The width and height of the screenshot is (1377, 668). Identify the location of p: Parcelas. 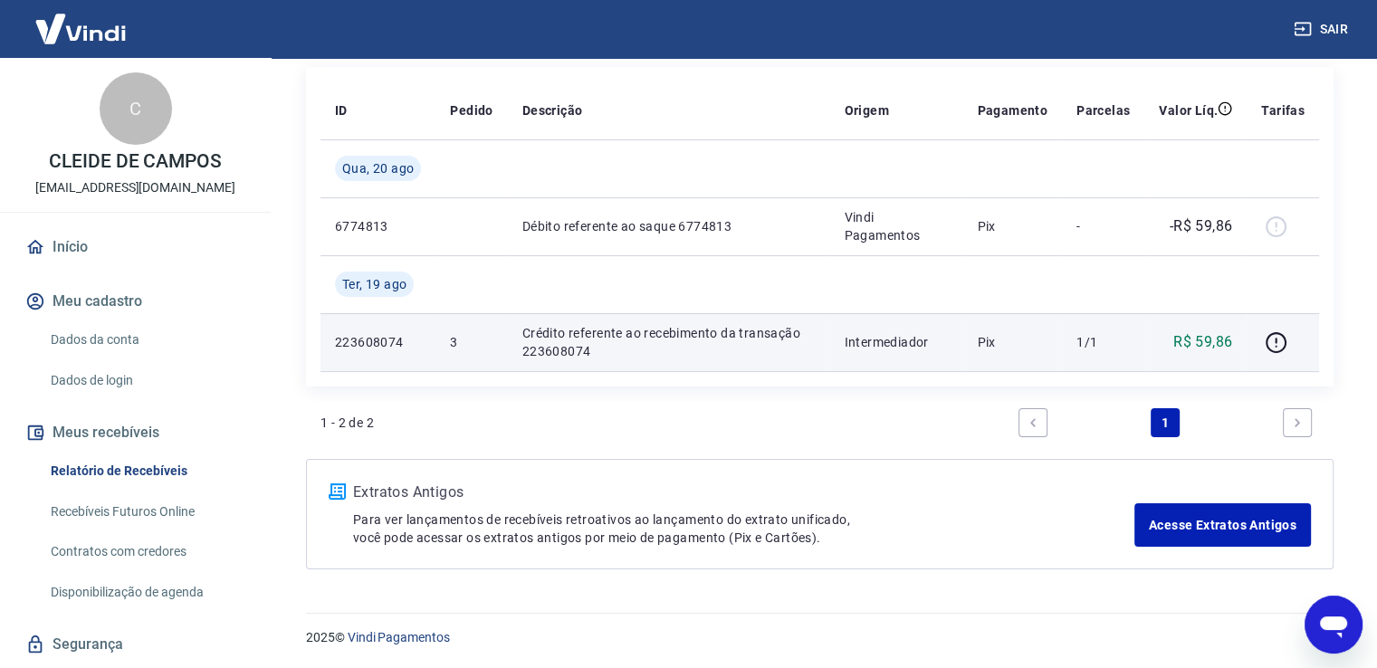
(1103, 110).